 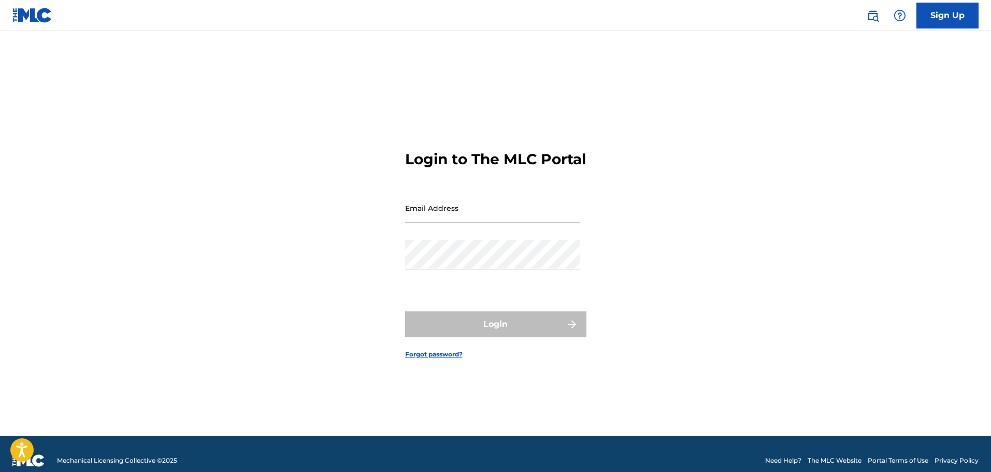 What do you see at coordinates (900, 16) in the screenshot?
I see `img: help` at bounding box center [900, 16].